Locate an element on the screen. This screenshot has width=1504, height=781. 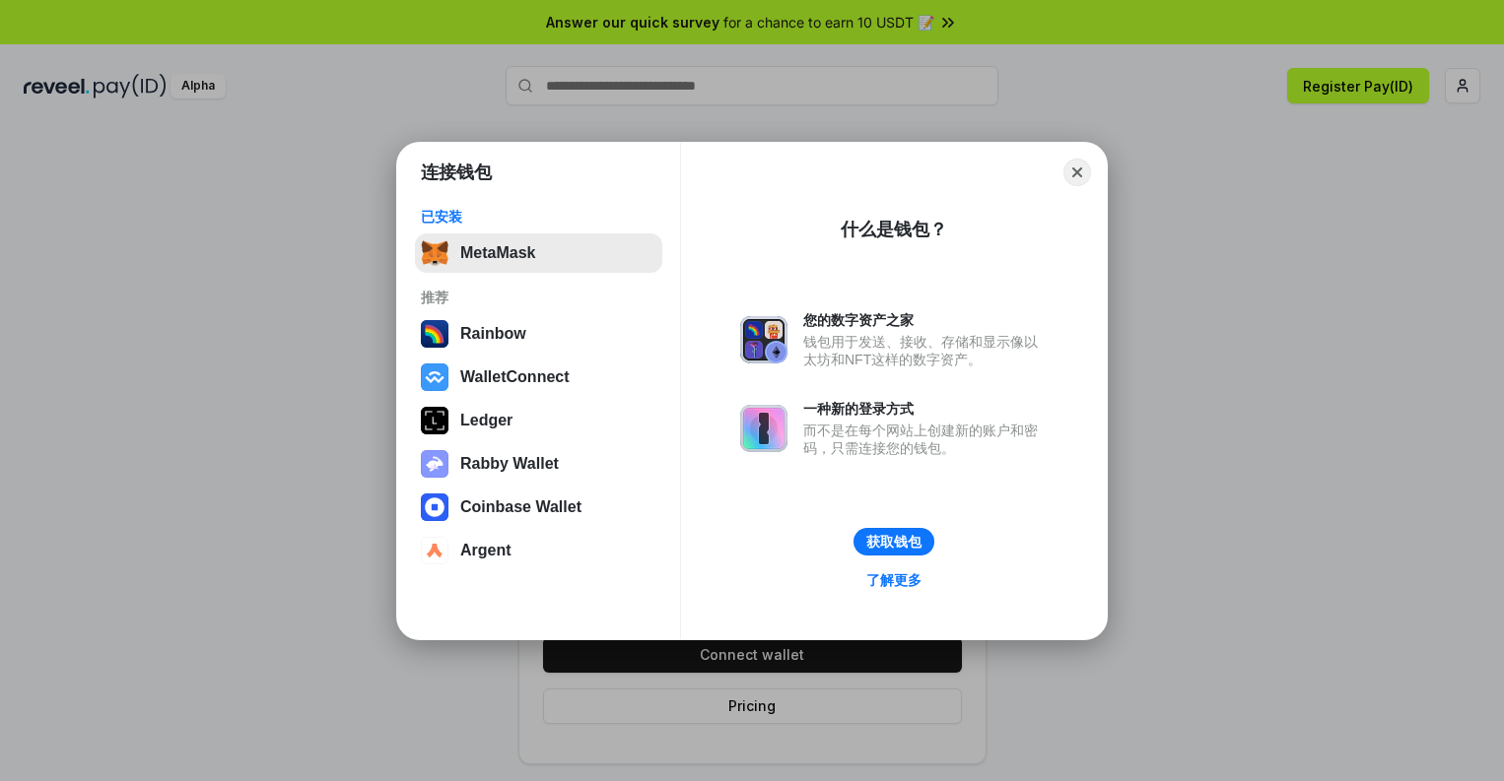
a: 了解更多 is located at coordinates (894, 580).